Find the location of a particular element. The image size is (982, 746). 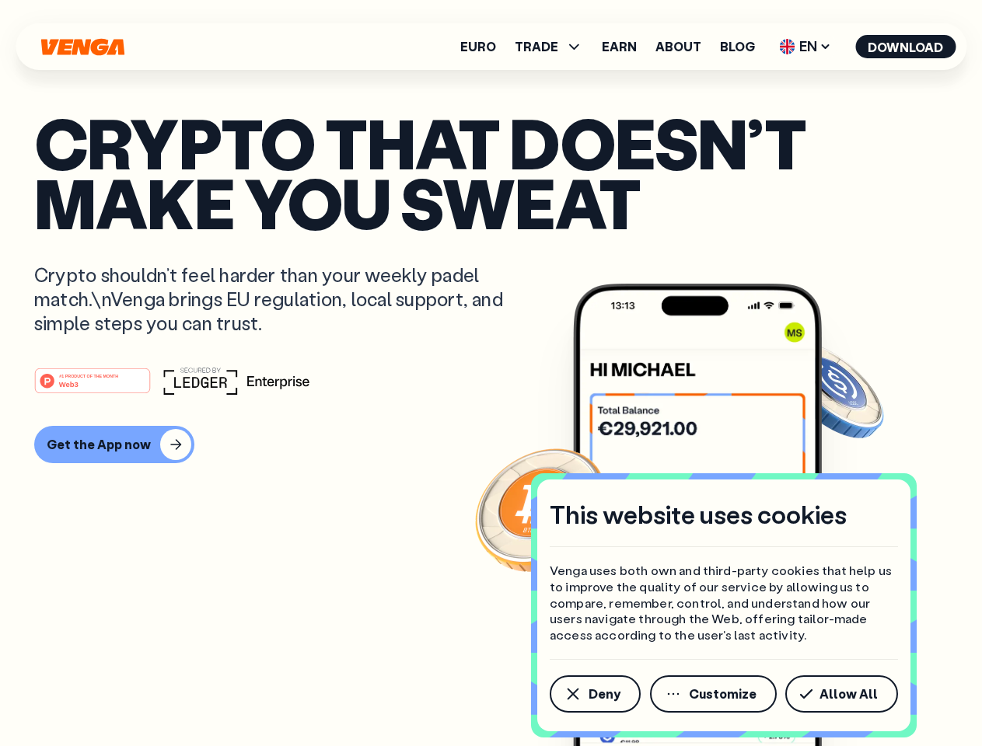

button: Get the App now is located at coordinates (114, 445).